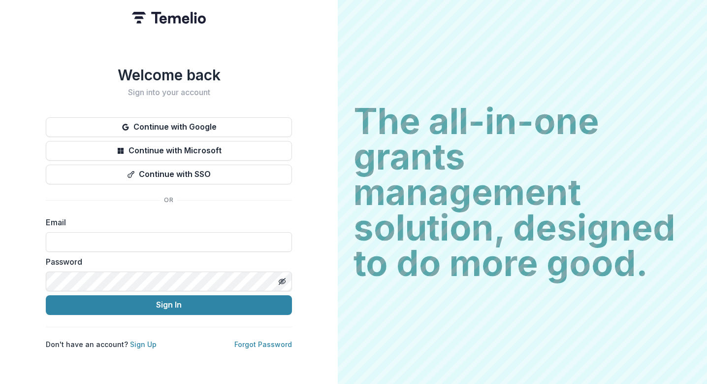 This screenshot has width=707, height=384. I want to click on button: Continue with Microsoft, so click(169, 151).